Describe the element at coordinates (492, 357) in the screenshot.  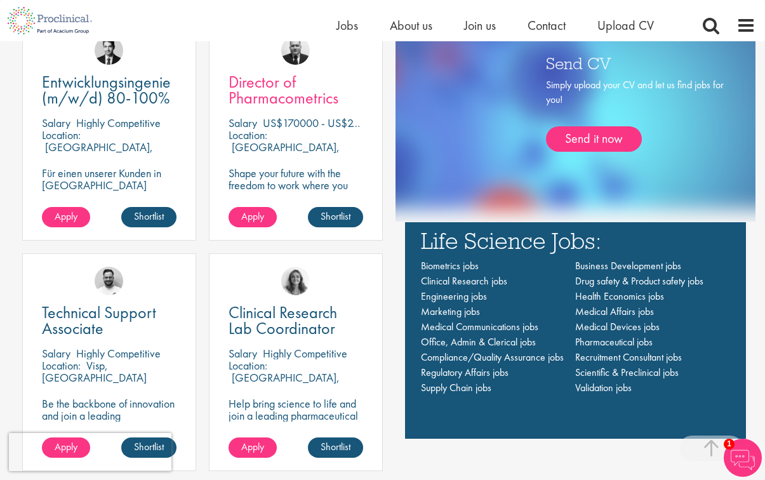
I see `a: Compliance/Quality Assurance jobs` at that location.